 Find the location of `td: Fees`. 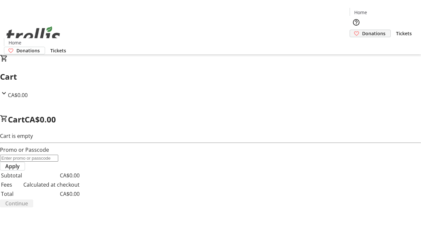

td: Fees is located at coordinates (12, 185).